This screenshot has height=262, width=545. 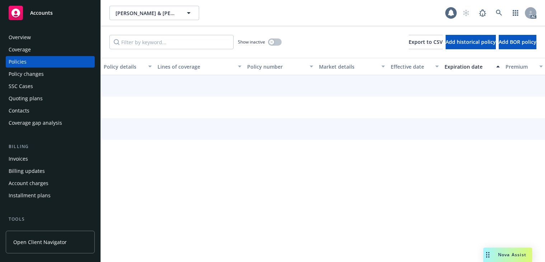 I want to click on a: Search, so click(x=499, y=13).